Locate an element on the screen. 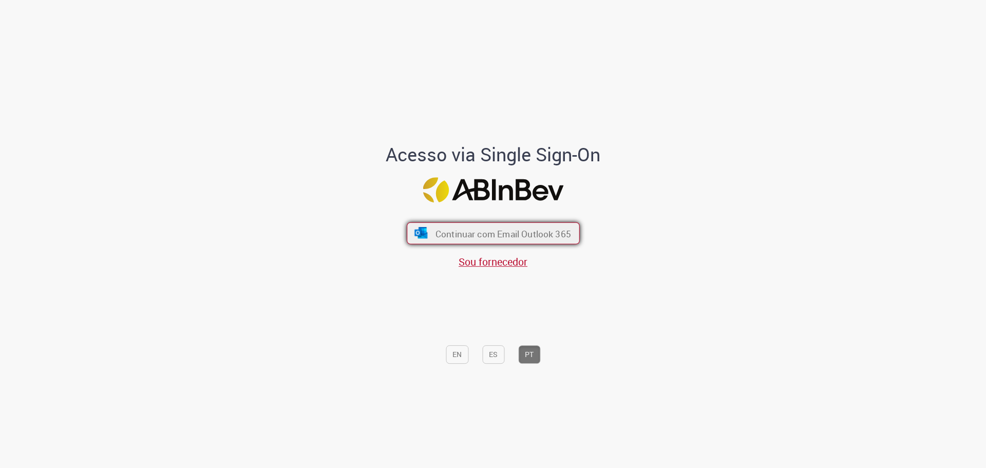 The width and height of the screenshot is (986, 468). a: Sou fornecedor is located at coordinates (493, 261).